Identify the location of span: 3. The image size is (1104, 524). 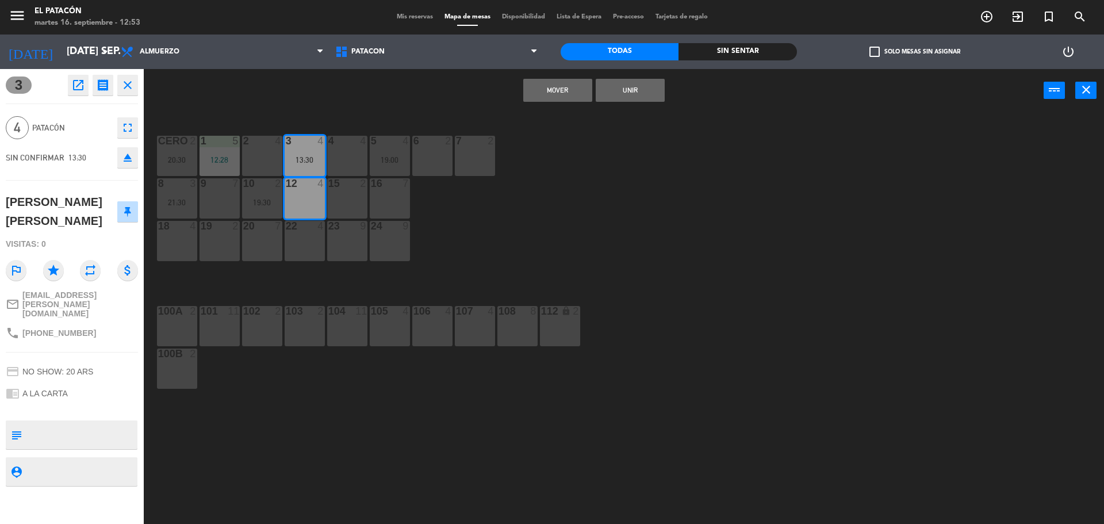
(18, 85).